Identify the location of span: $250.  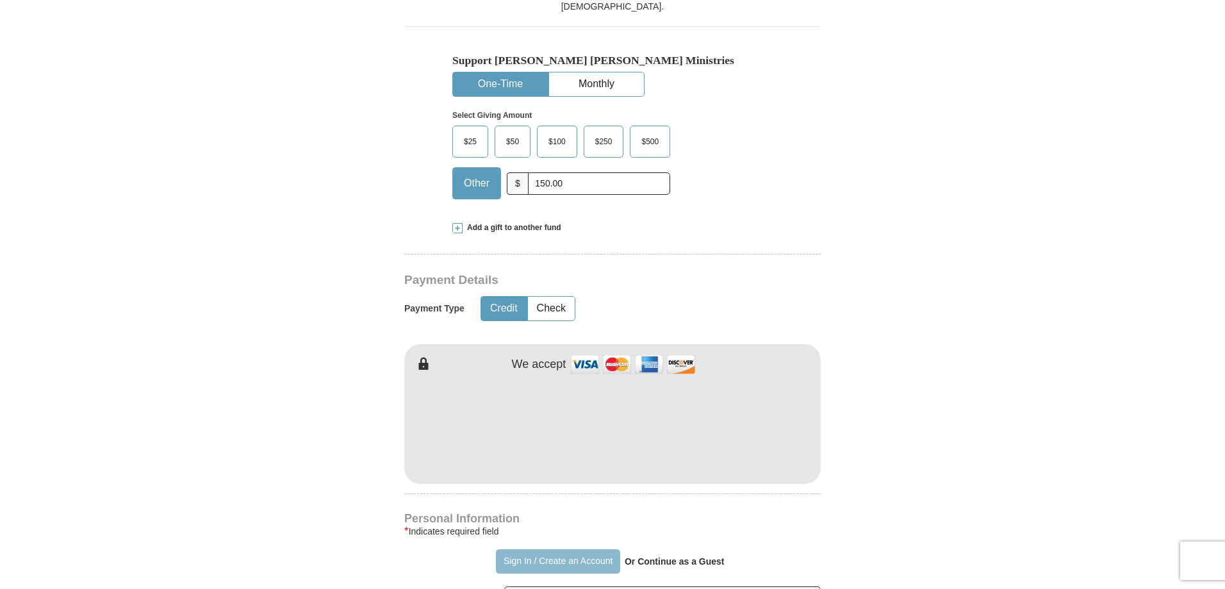
(604, 142).